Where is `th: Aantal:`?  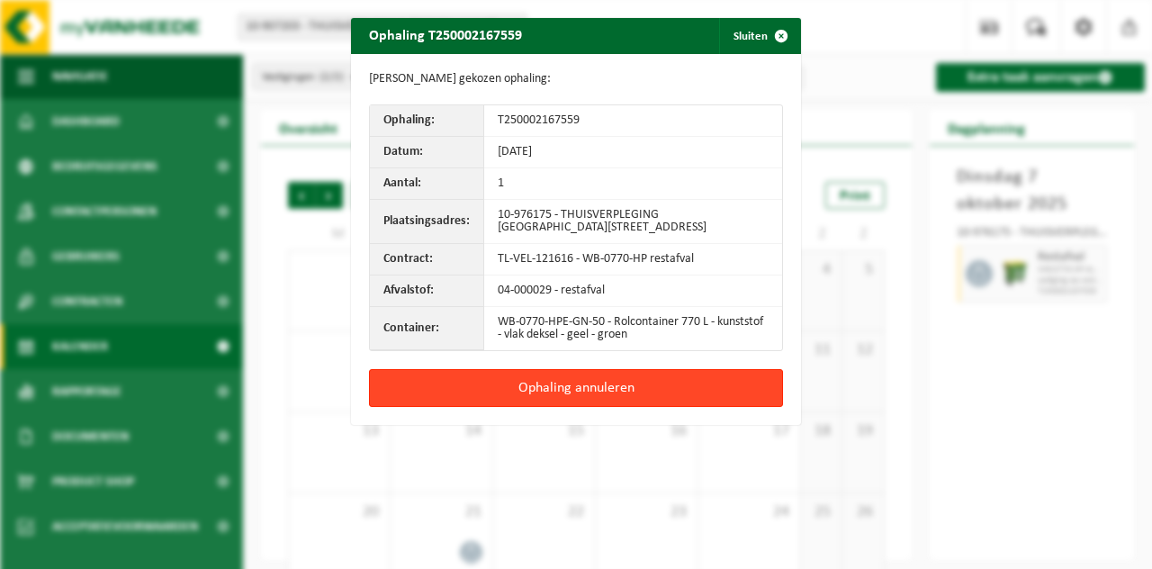
th: Aantal: is located at coordinates (427, 184).